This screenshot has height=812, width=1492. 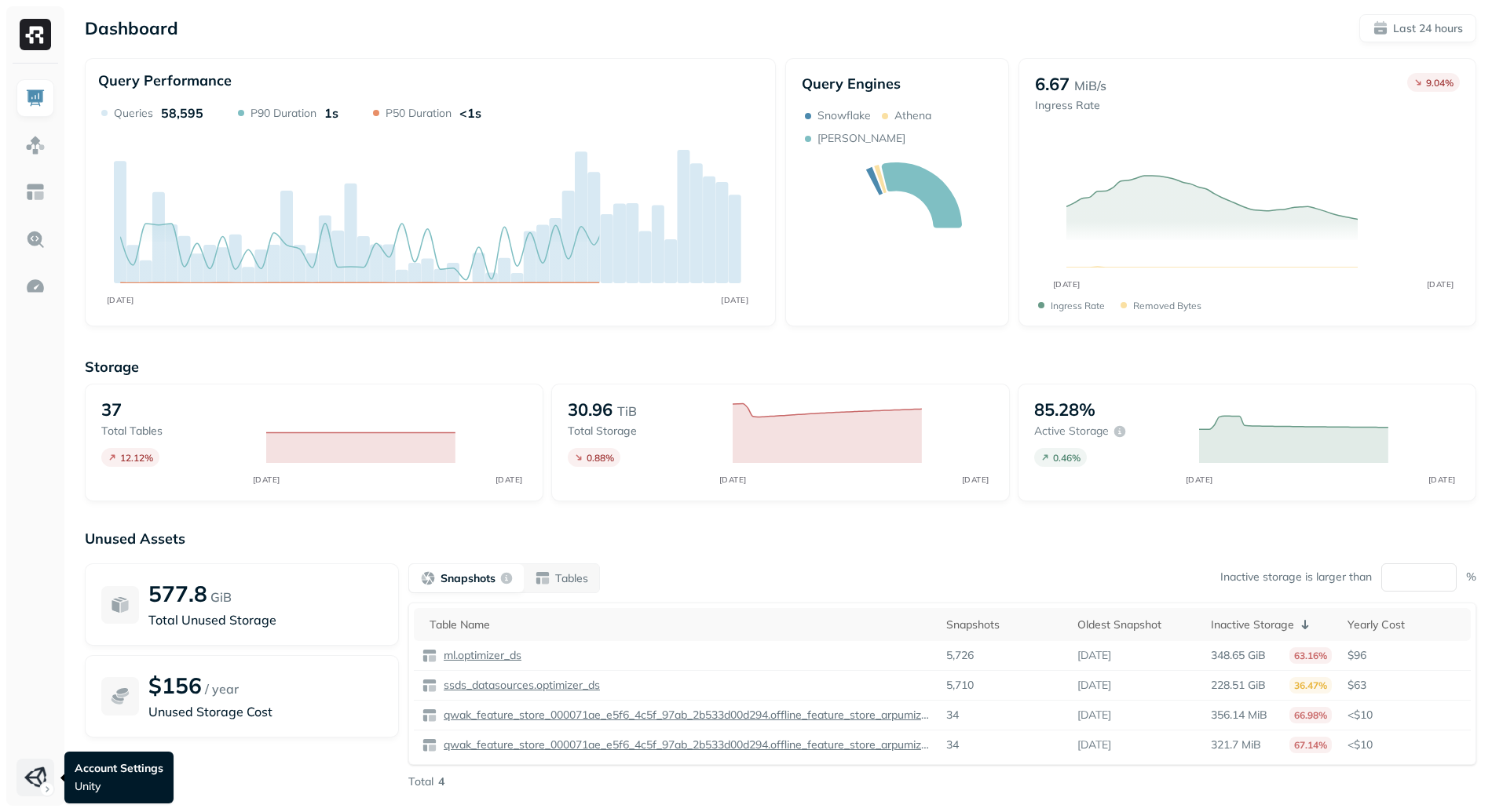 What do you see at coordinates (1405, 655) in the screenshot?
I see `p: $96` at bounding box center [1405, 655].